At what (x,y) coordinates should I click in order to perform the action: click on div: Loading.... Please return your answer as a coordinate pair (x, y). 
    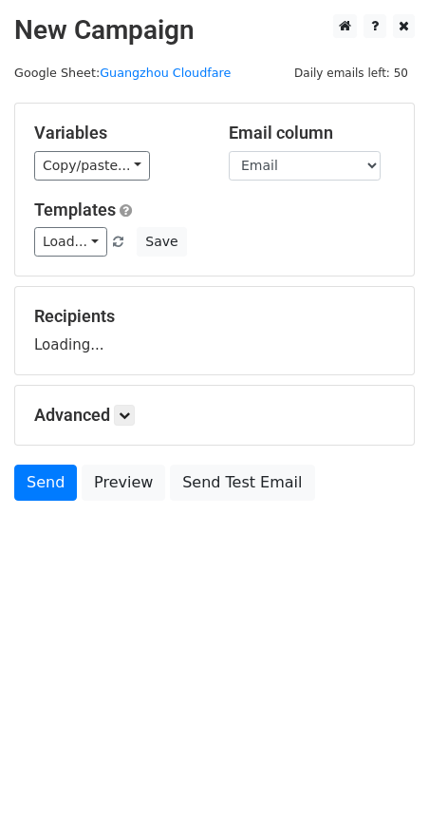
    Looking at the image, I should click on (215, 331).